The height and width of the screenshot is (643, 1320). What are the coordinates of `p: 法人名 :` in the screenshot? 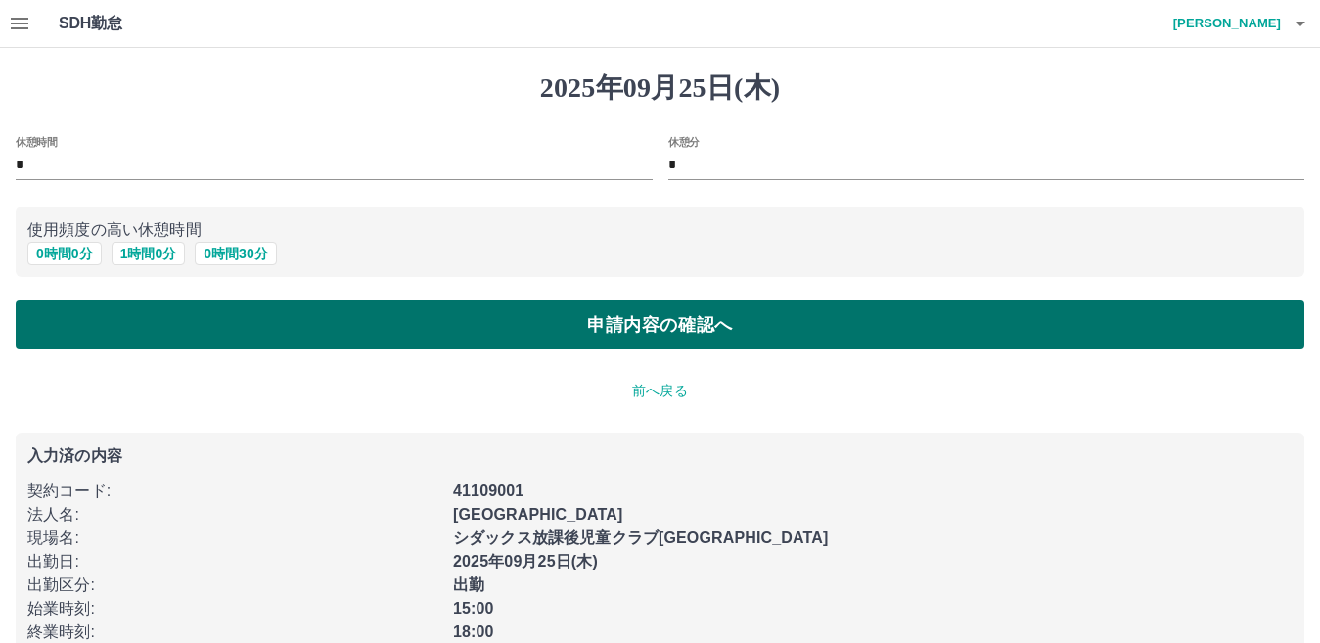 It's located at (234, 515).